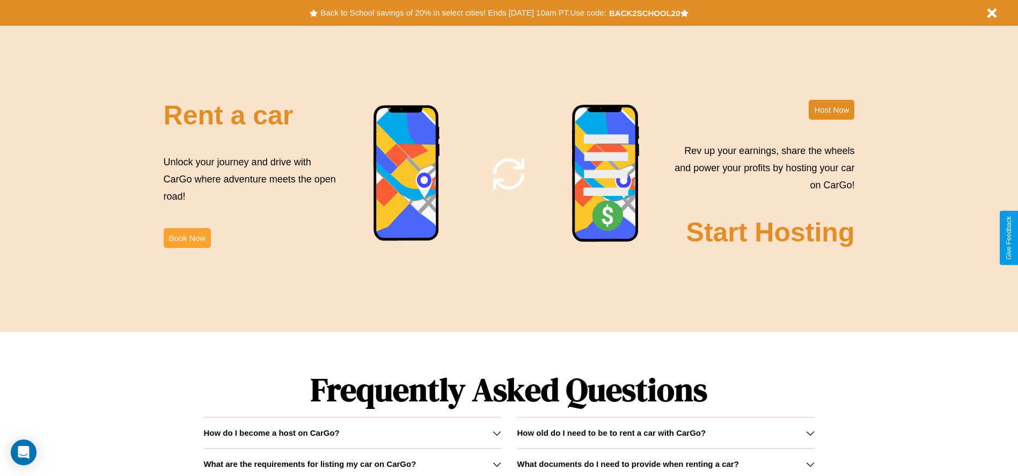  Describe the element at coordinates (628, 464) in the screenshot. I see `h3: What documents do I need to provide when renting a car?` at that location.